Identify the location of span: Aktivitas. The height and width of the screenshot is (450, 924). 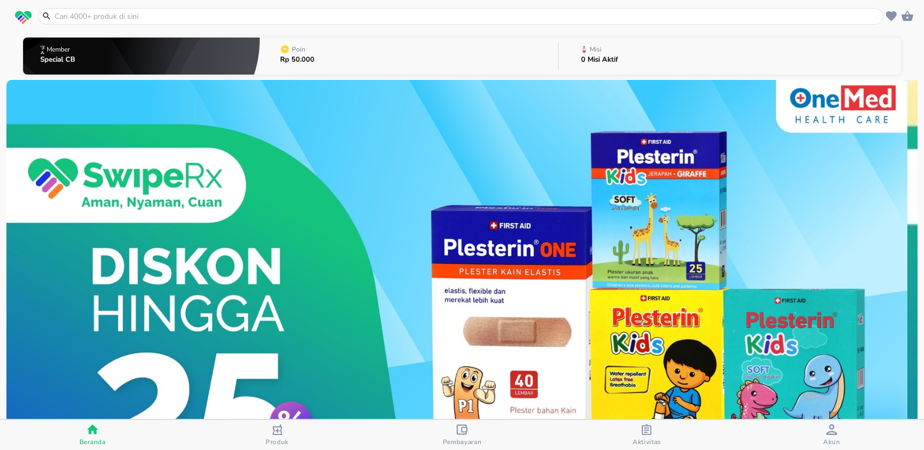
(647, 442).